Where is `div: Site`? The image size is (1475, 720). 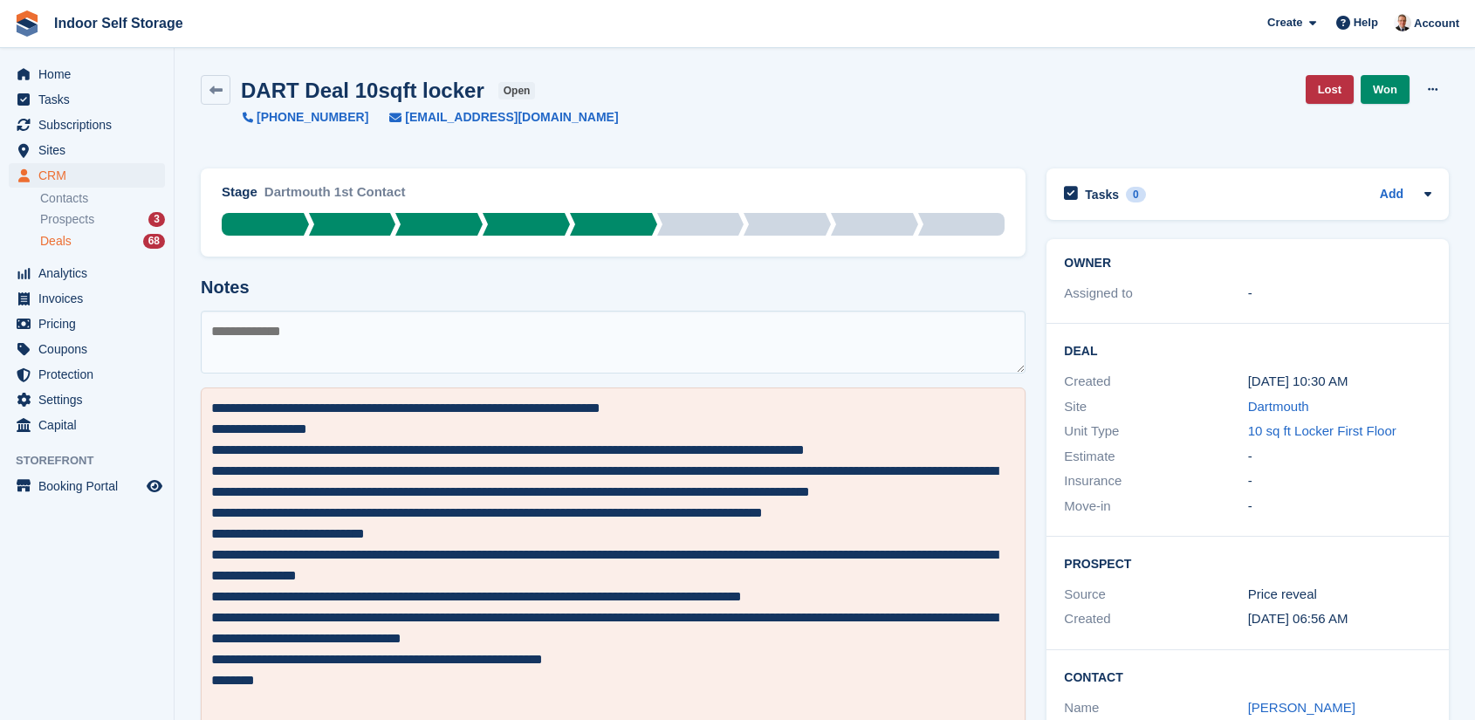
div: Site is located at coordinates (1155, 407).